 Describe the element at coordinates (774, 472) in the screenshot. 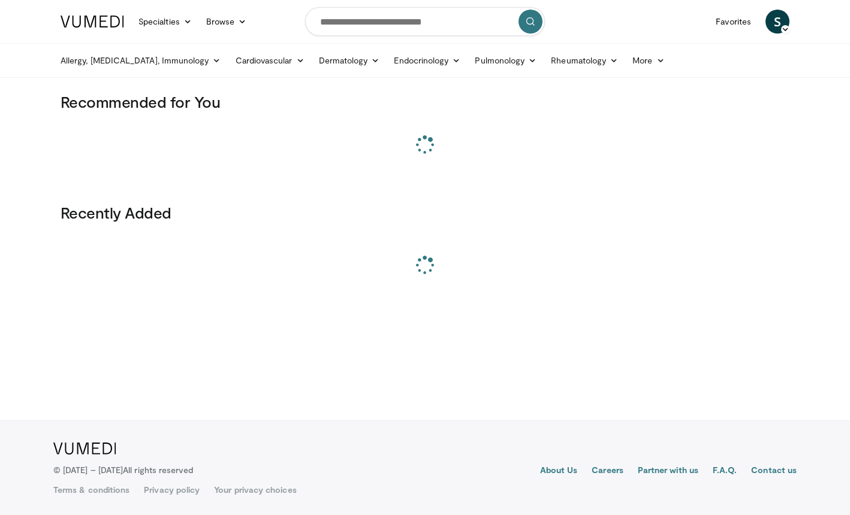

I see `a: Contact us` at that location.